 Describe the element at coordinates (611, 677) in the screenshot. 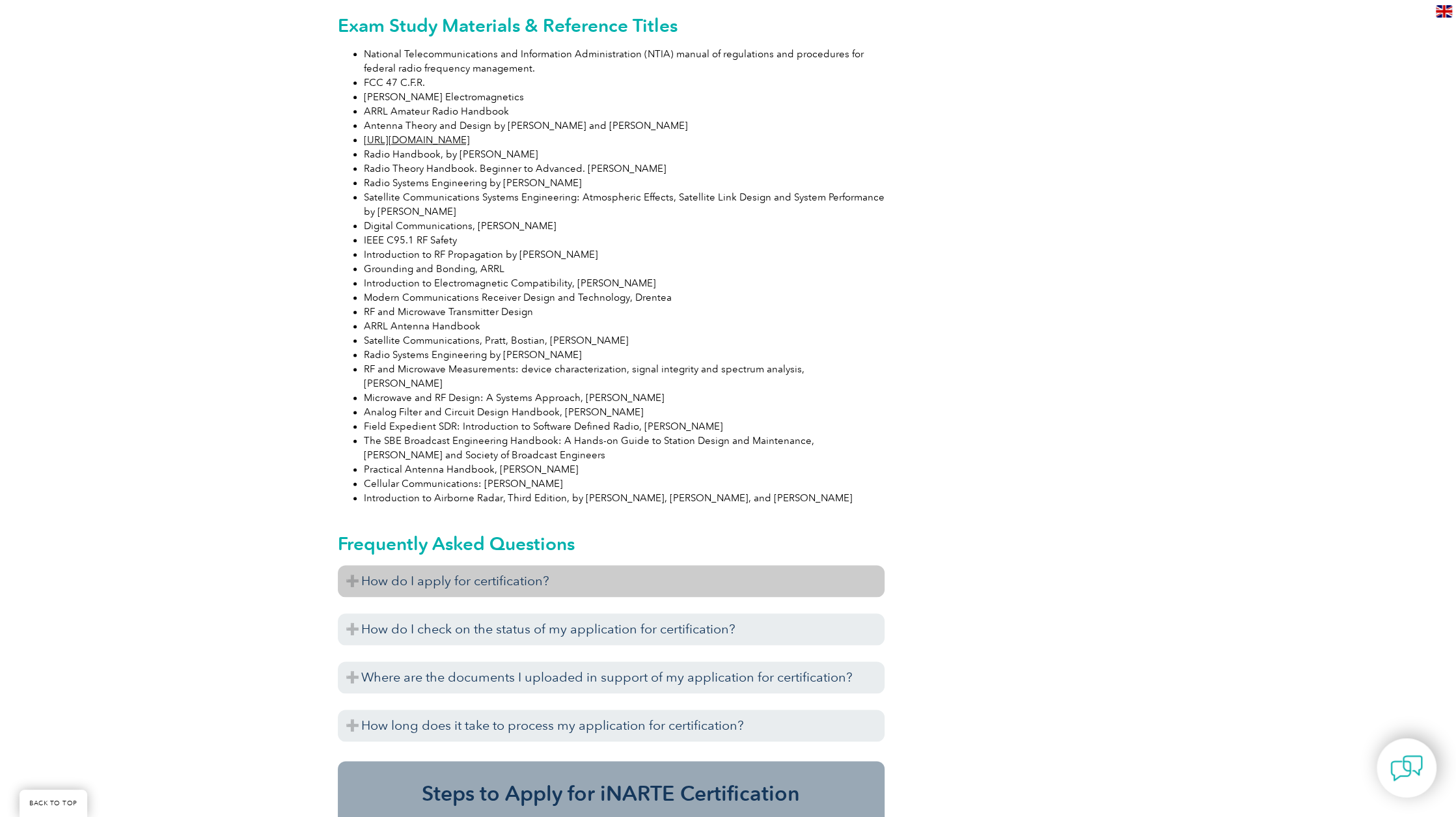

I see `h3: Where are the documents I uploaded in support of my application for certification?` at that location.